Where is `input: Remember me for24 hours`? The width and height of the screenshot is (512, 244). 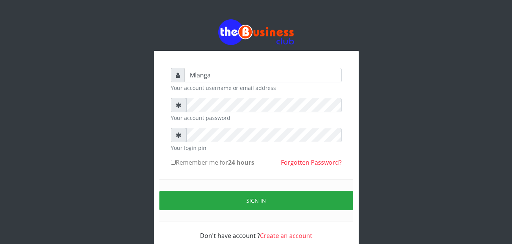 input: Remember me for24 hours is located at coordinates (173, 162).